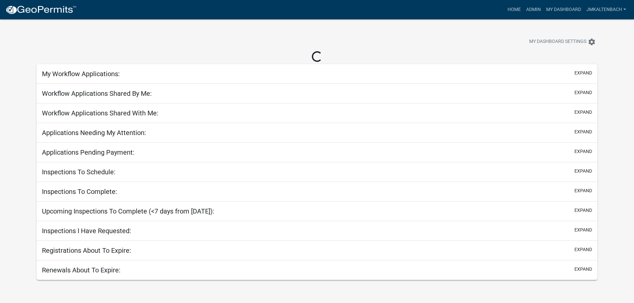 Image resolution: width=634 pixels, height=303 pixels. Describe the element at coordinates (87, 231) in the screenshot. I see `h5: Inspections I Have Requested:` at that location.